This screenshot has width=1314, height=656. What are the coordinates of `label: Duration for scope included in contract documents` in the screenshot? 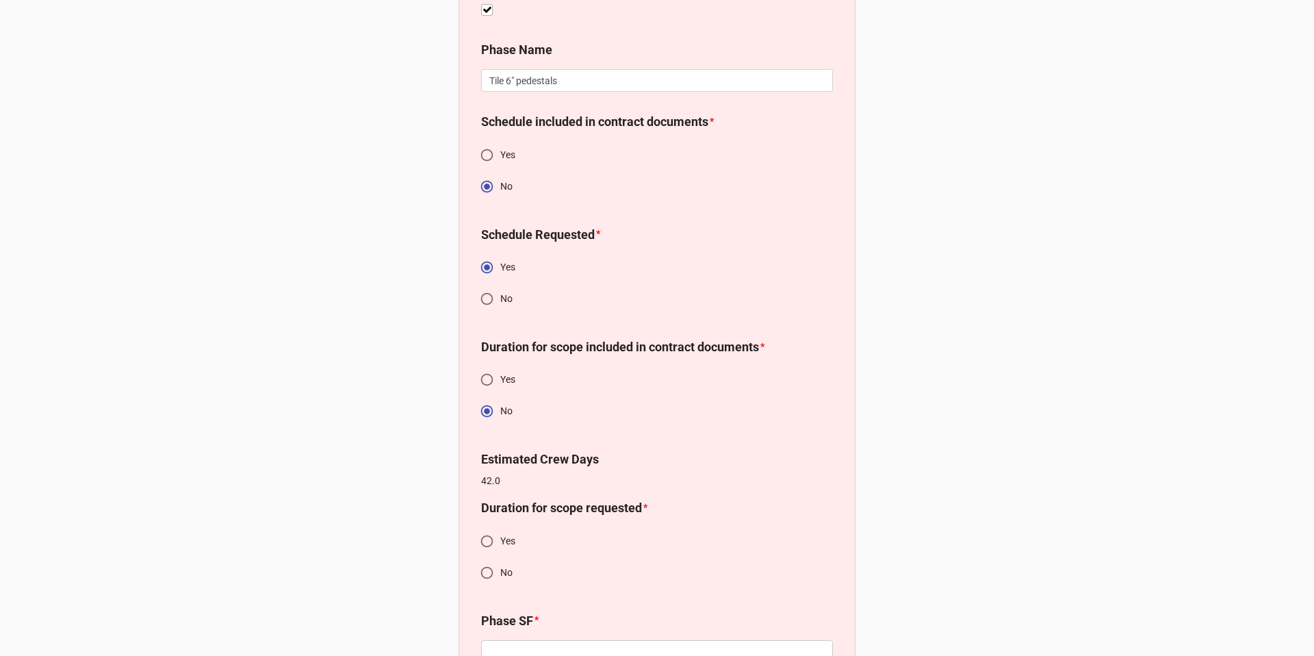 It's located at (620, 347).